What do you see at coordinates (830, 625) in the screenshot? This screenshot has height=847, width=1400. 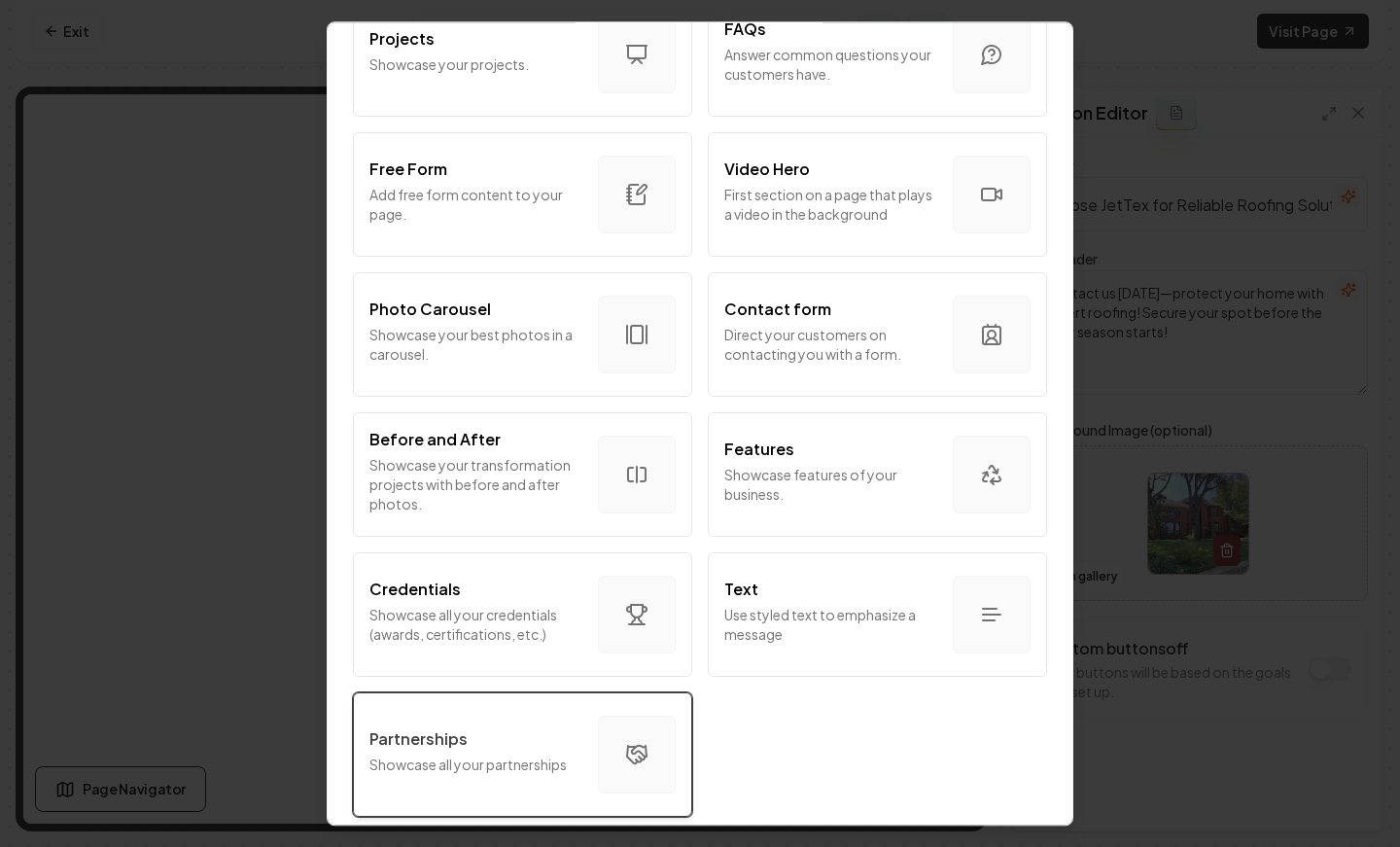 I see `p: Use styled text to emphasize a message` at bounding box center [830, 625].